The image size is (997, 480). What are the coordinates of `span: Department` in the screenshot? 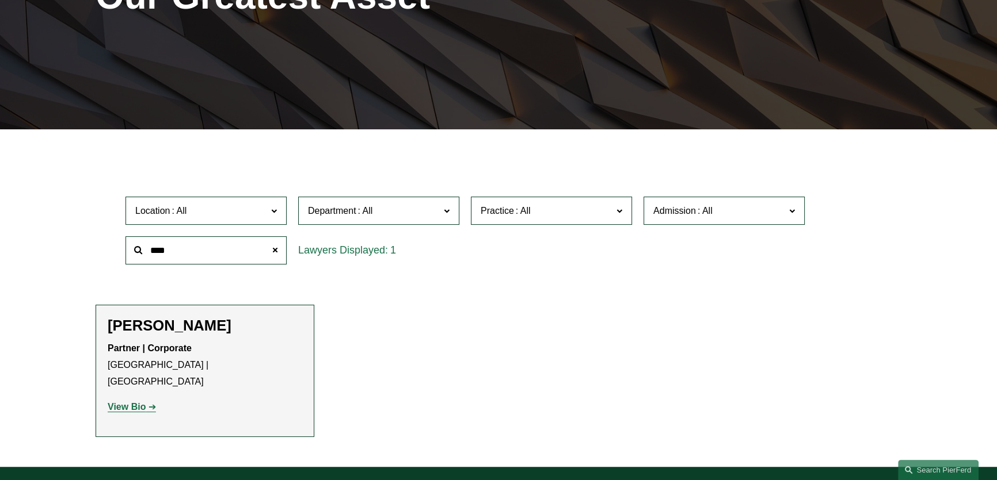 It's located at (332, 211).